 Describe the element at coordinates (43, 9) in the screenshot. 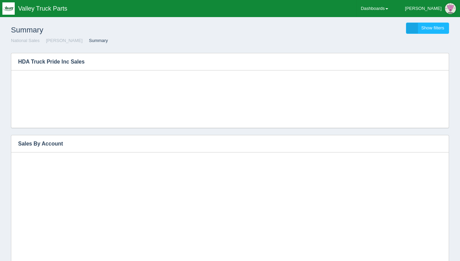

I see `span: Valley Truck Parts` at that location.